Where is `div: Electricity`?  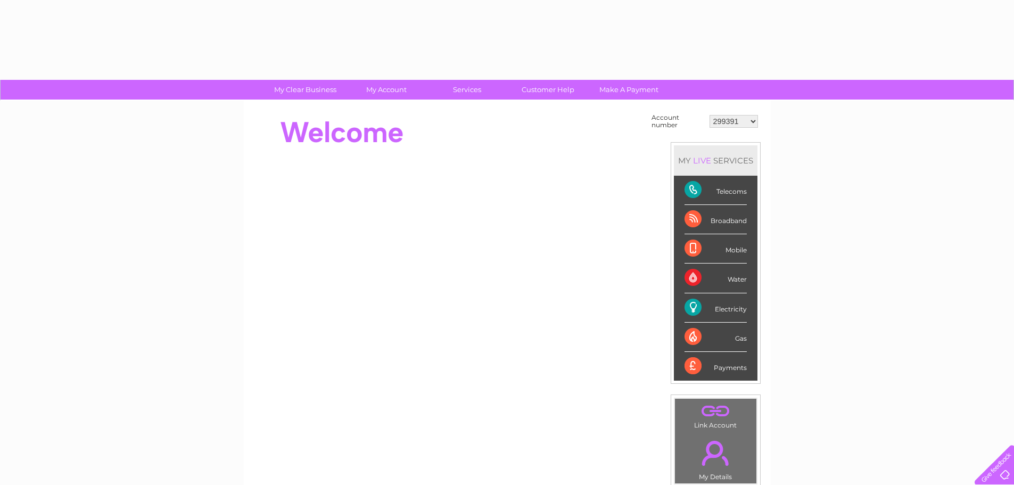
div: Electricity is located at coordinates (716, 308).